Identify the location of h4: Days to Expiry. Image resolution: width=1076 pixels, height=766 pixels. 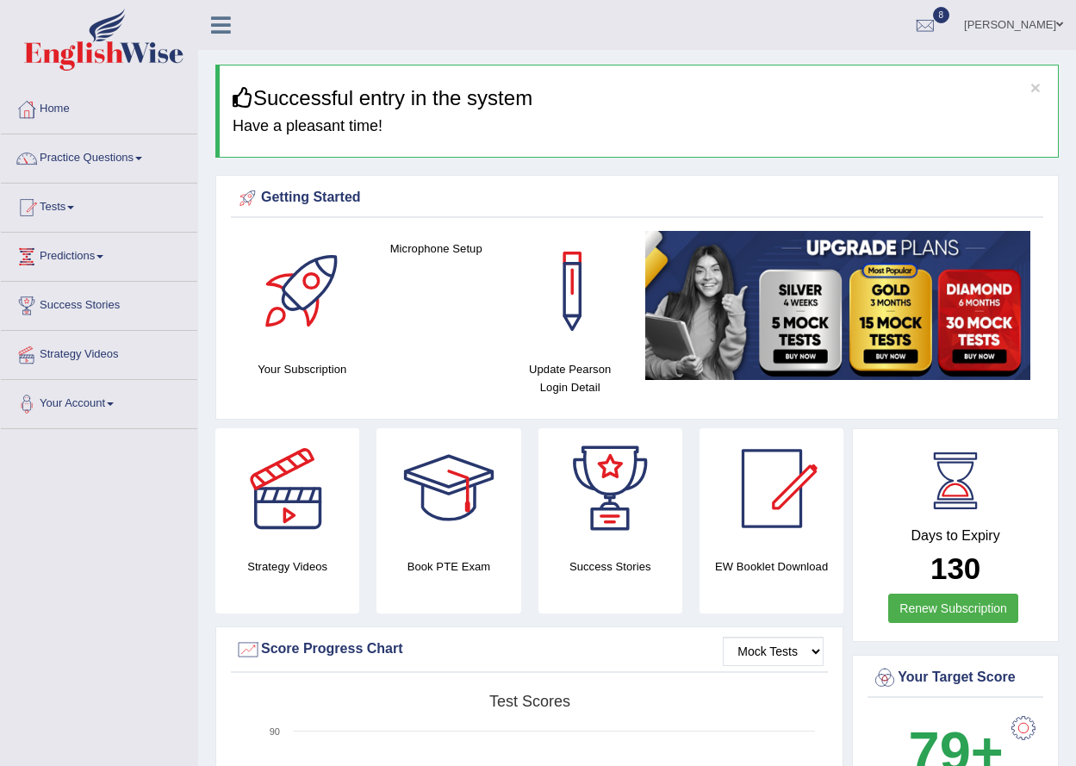
(956, 536).